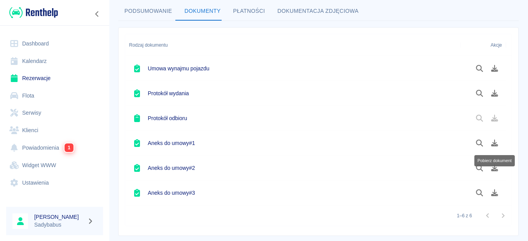 This screenshot has height=241, width=528. What do you see at coordinates (171, 168) in the screenshot?
I see `h6: Aneks do umowy #2` at bounding box center [171, 168].